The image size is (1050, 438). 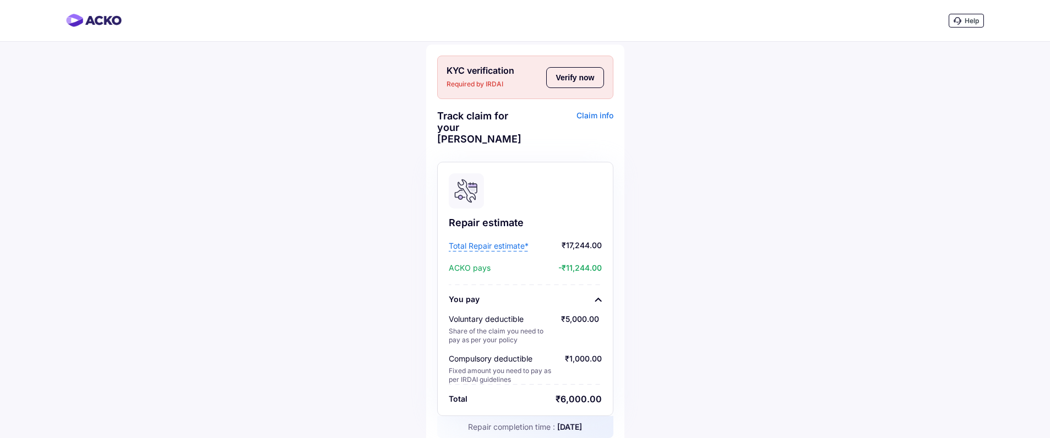 I want to click on div: ₹1,000.00, so click(x=583, y=369).